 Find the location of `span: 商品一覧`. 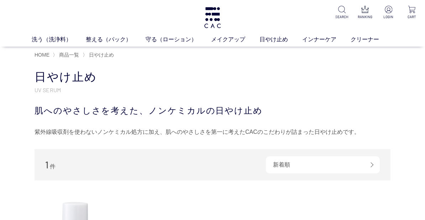

span: 商品一覧 is located at coordinates (69, 55).